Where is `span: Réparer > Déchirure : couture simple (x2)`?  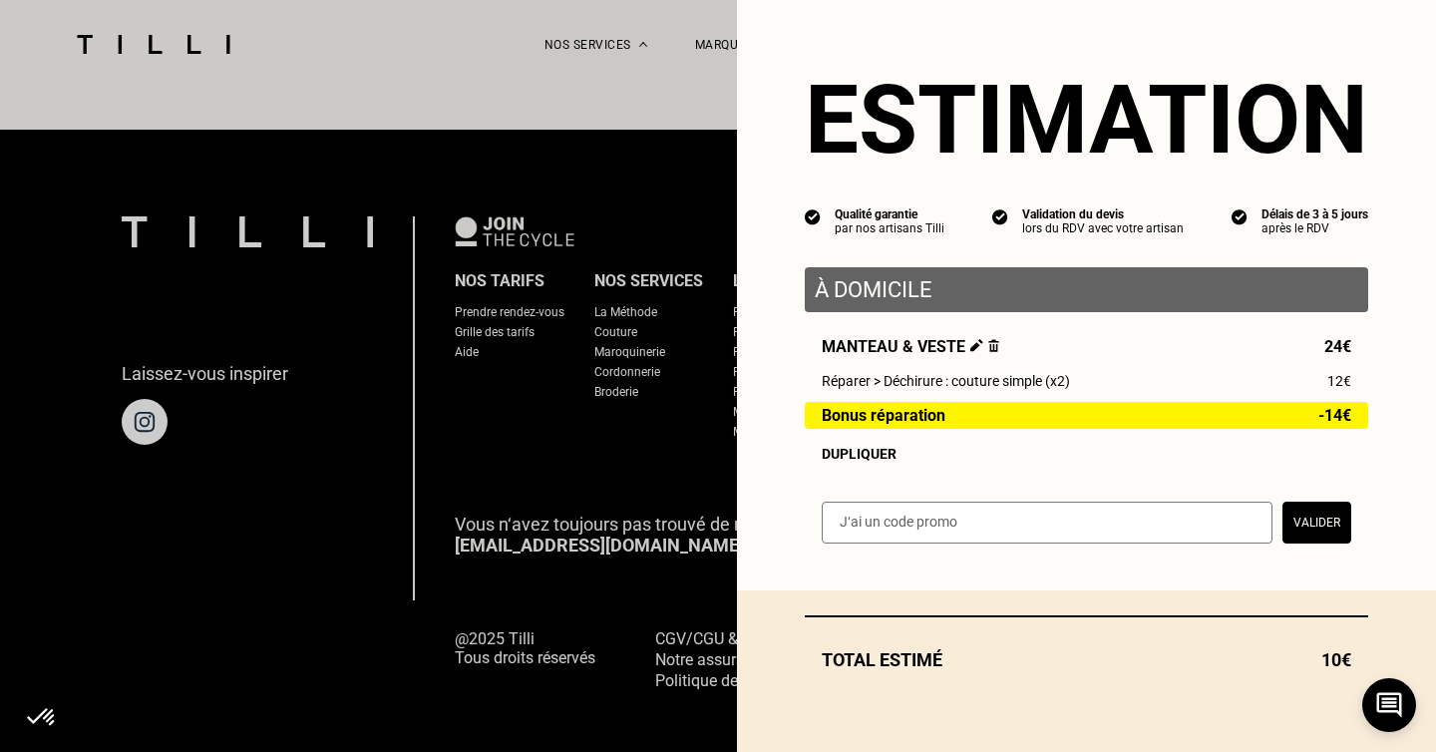 span: Réparer > Déchirure : couture simple (x2) is located at coordinates (945, 381).